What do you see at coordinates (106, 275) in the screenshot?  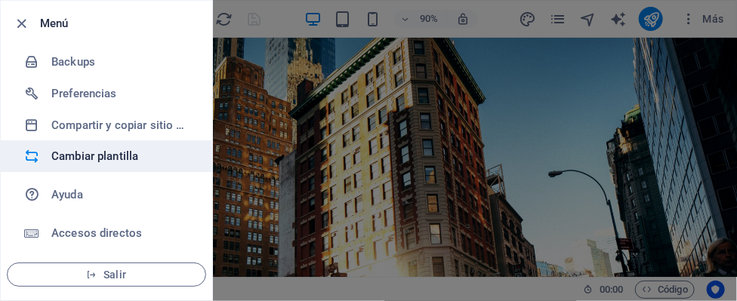 I see `button: Salir` at bounding box center [106, 275].